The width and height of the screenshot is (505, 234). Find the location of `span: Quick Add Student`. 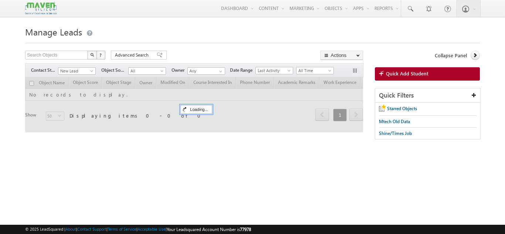

span: Quick Add Student is located at coordinates (407, 74).